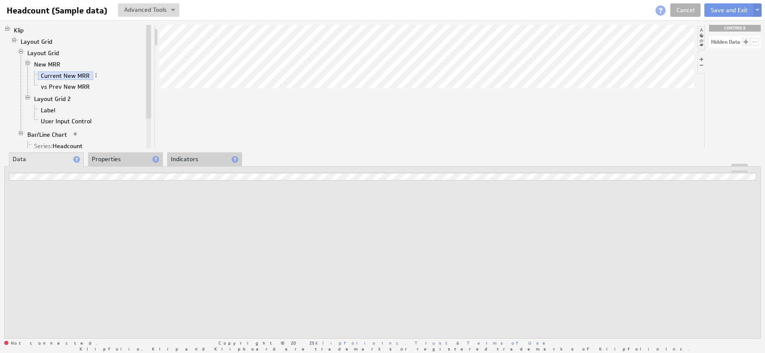 This screenshot has height=353, width=765. I want to click on a: Klip, so click(19, 30).